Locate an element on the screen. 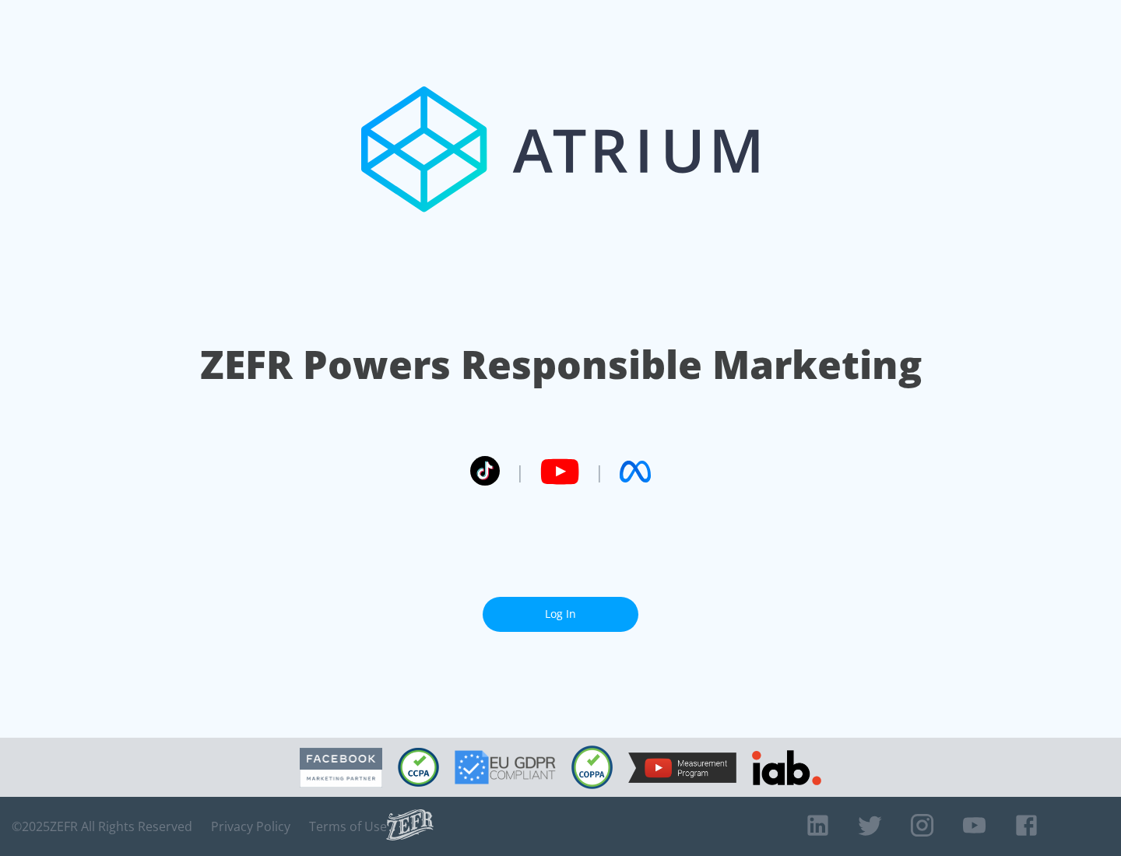  span: © 2025 ZEFR All Rights Reserved is located at coordinates (102, 826).